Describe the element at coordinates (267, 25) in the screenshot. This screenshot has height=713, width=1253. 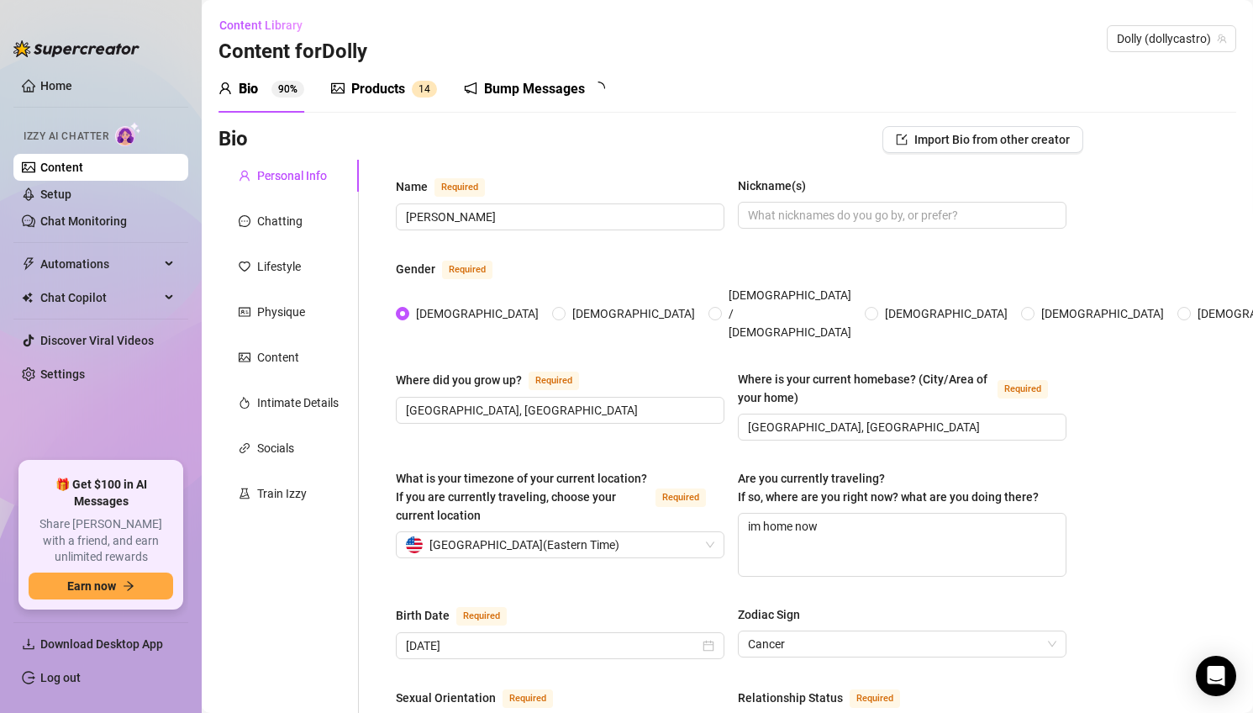
I see `button: Content Library` at that location.